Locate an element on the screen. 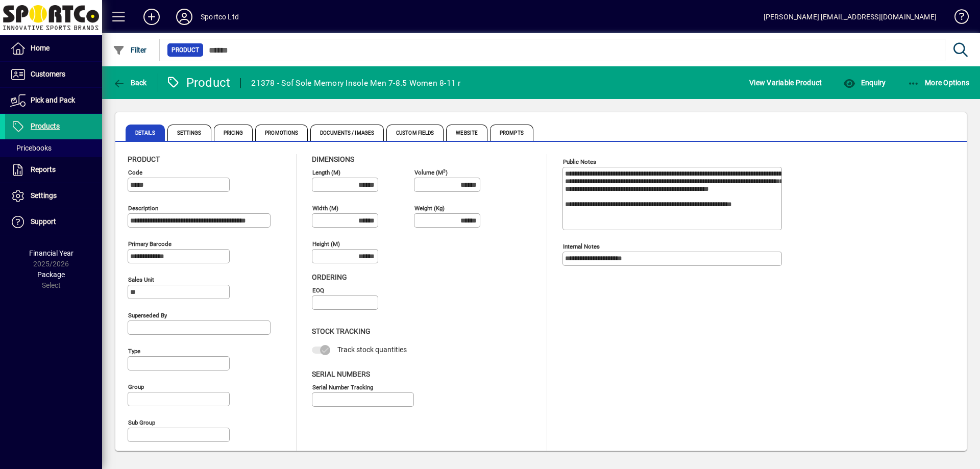  mat-label: Width (m) is located at coordinates (325, 208).